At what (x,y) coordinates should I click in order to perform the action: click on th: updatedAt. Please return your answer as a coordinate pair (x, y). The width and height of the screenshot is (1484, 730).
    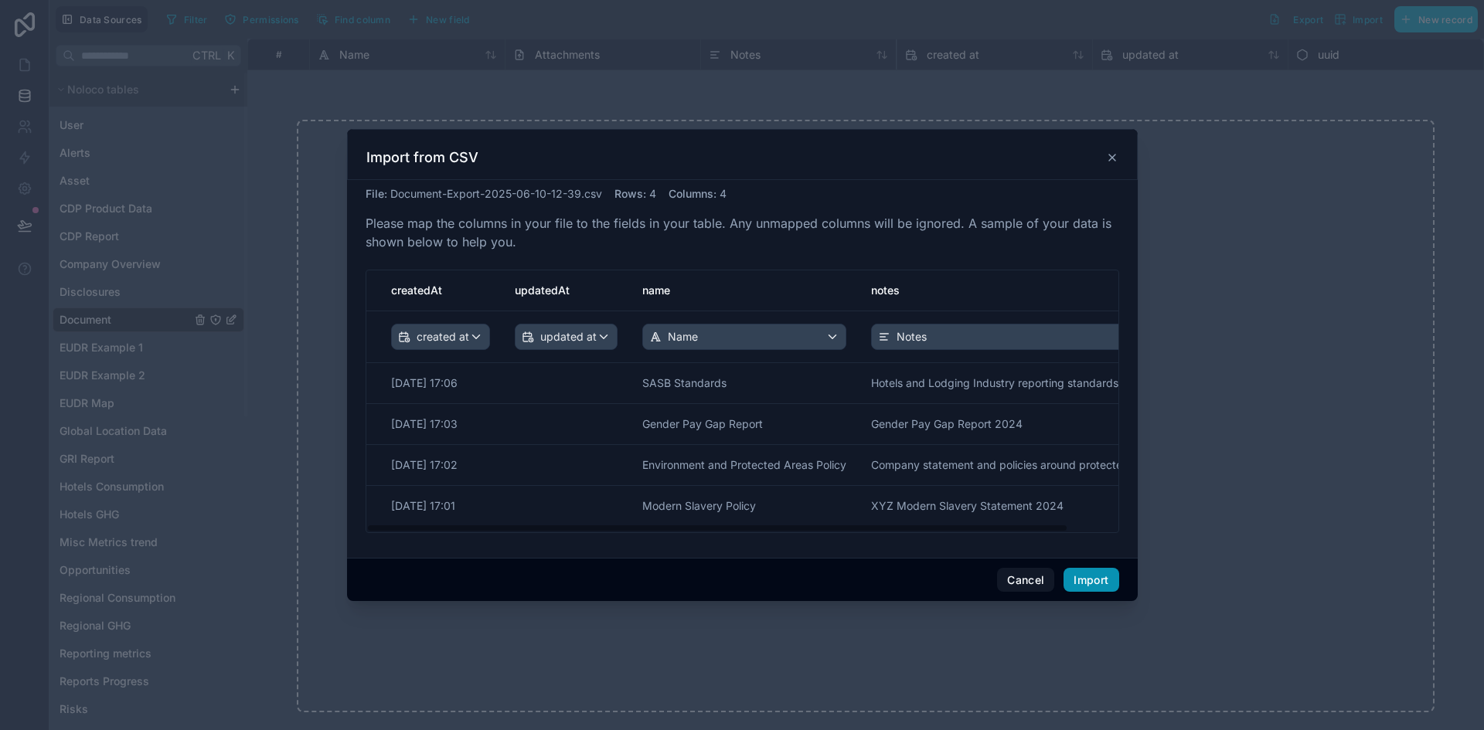
    Looking at the image, I should click on (566, 291).